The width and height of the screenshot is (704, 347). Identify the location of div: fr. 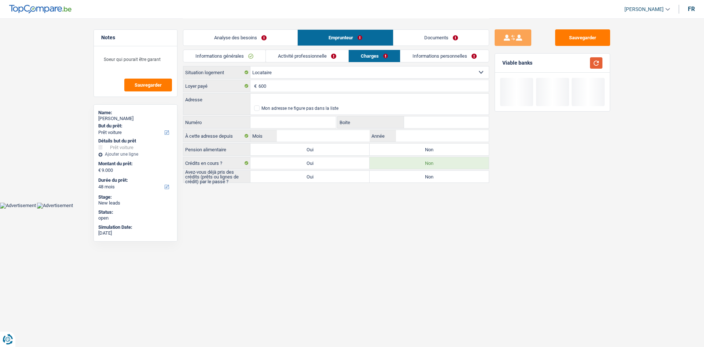
(692, 9).